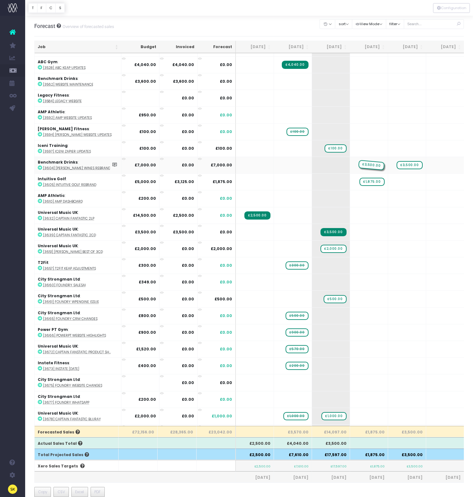 The image size is (473, 497). I want to click on strong: Instate Fitness, so click(53, 363).